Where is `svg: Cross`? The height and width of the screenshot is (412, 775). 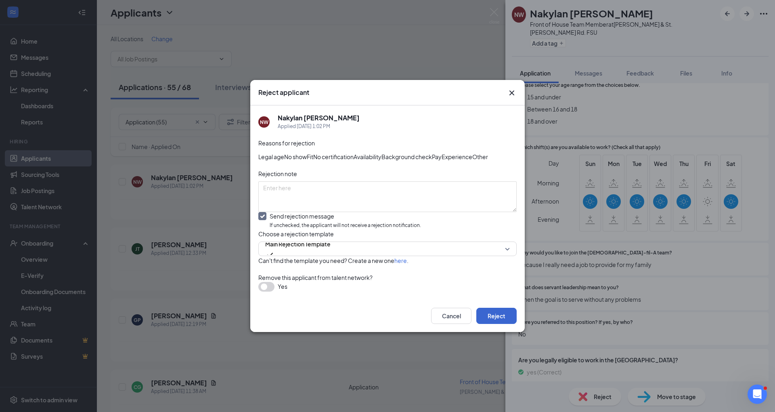
svg: Cross is located at coordinates (512, 93).